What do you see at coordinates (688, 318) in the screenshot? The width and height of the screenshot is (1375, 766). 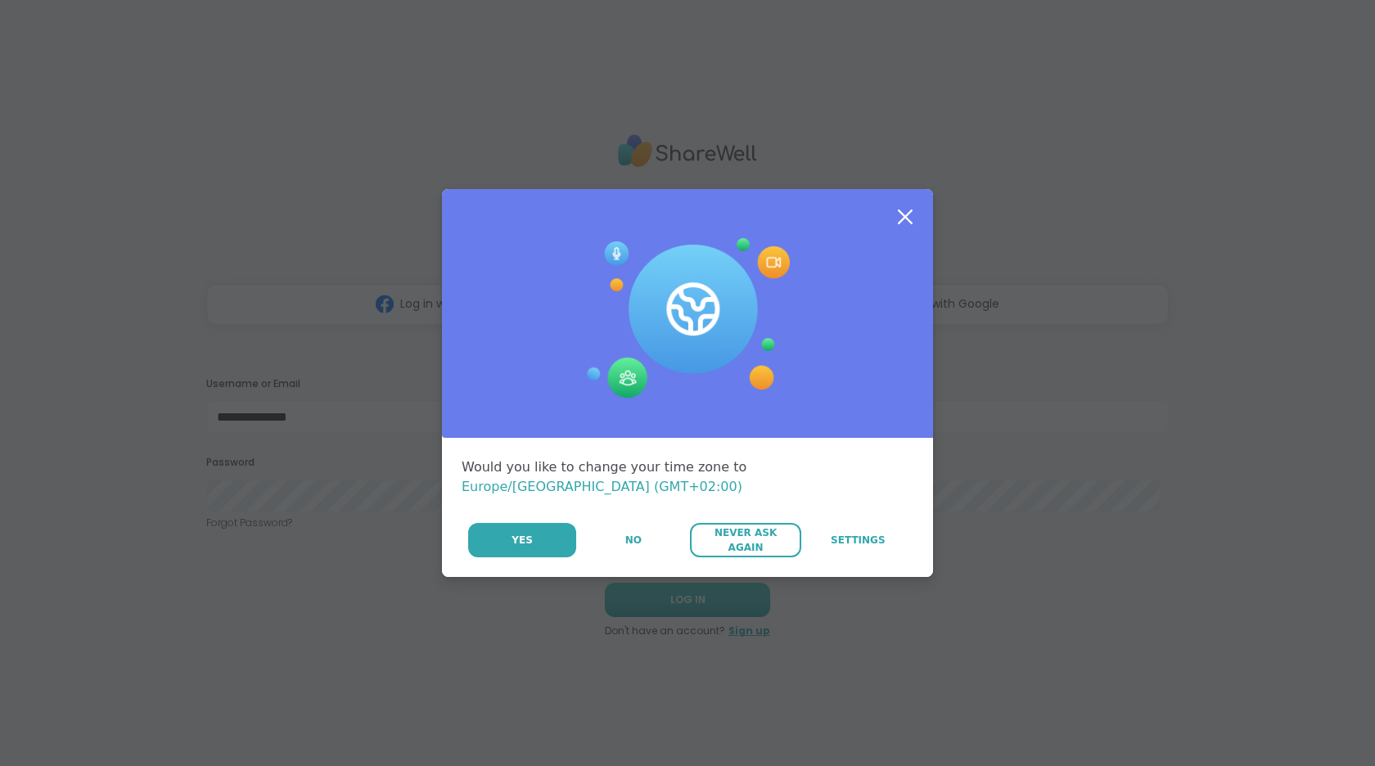 I see `img: Session Experience` at bounding box center [688, 318].